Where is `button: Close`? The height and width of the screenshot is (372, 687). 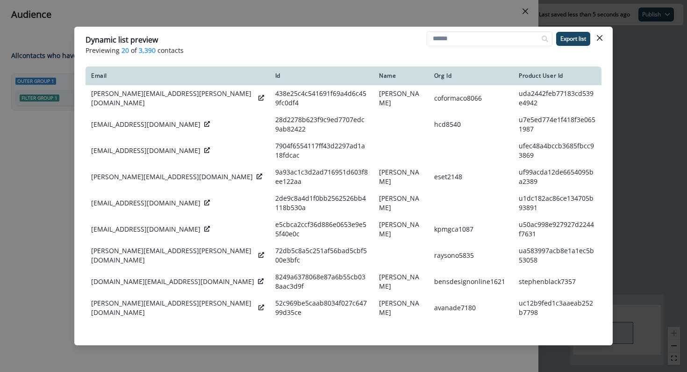
button: Close is located at coordinates (600, 38).